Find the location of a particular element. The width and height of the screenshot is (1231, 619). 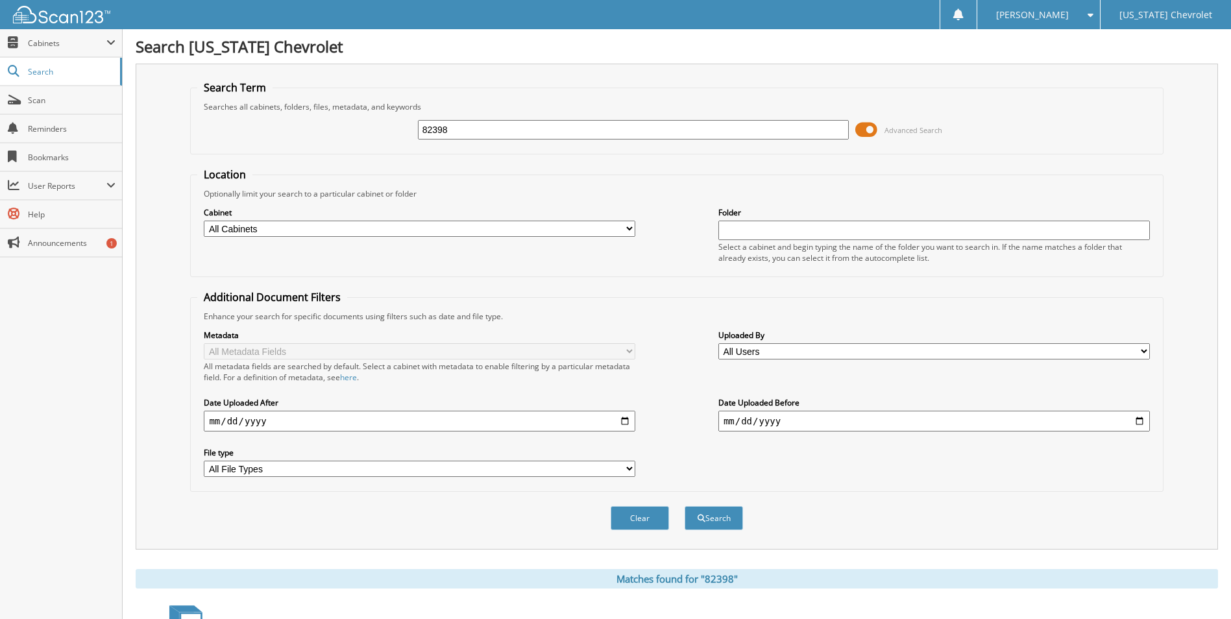

label: Folder is located at coordinates (934, 212).